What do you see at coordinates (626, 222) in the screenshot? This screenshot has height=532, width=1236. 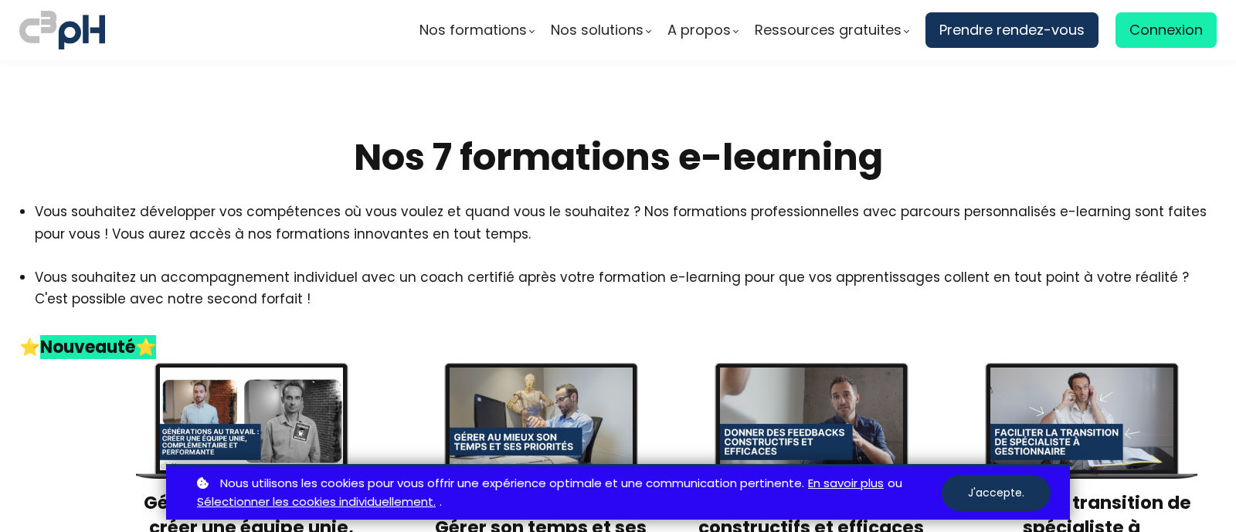 I see `li: Vous souhaitez développer vos compétences où vous voulez et quand vous le souhaitez ? Nos formati...` at bounding box center [626, 222].